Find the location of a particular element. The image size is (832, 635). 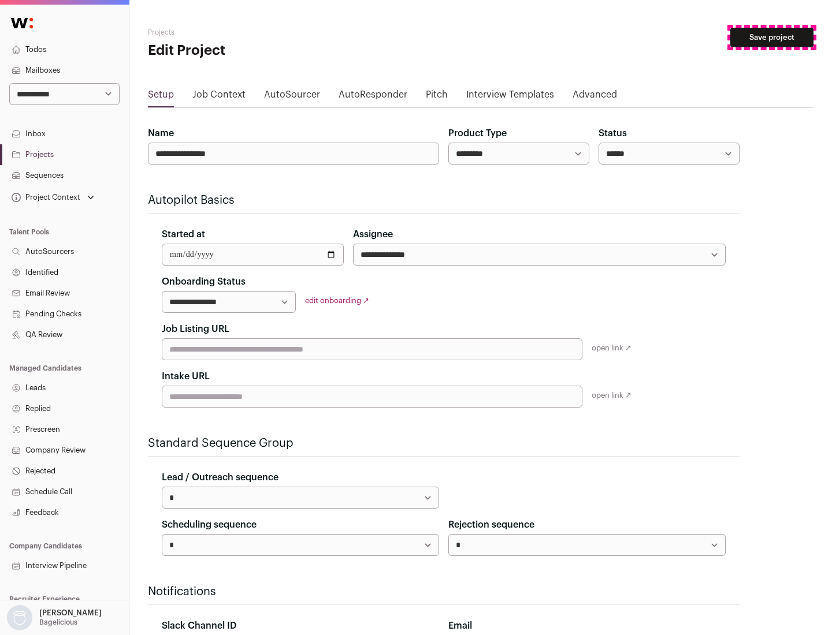

a: AutoResponder is located at coordinates (373, 97).